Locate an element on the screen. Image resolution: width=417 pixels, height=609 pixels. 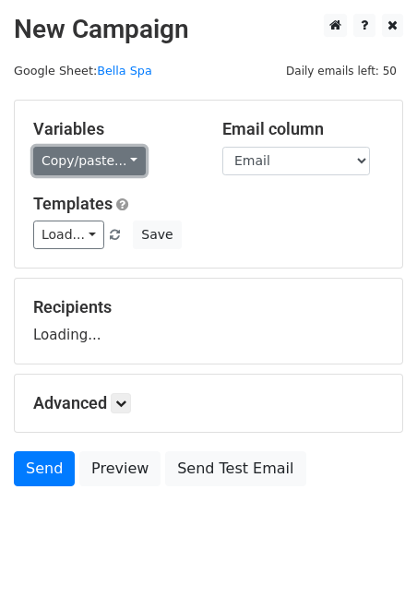
a: Load... is located at coordinates (68, 234).